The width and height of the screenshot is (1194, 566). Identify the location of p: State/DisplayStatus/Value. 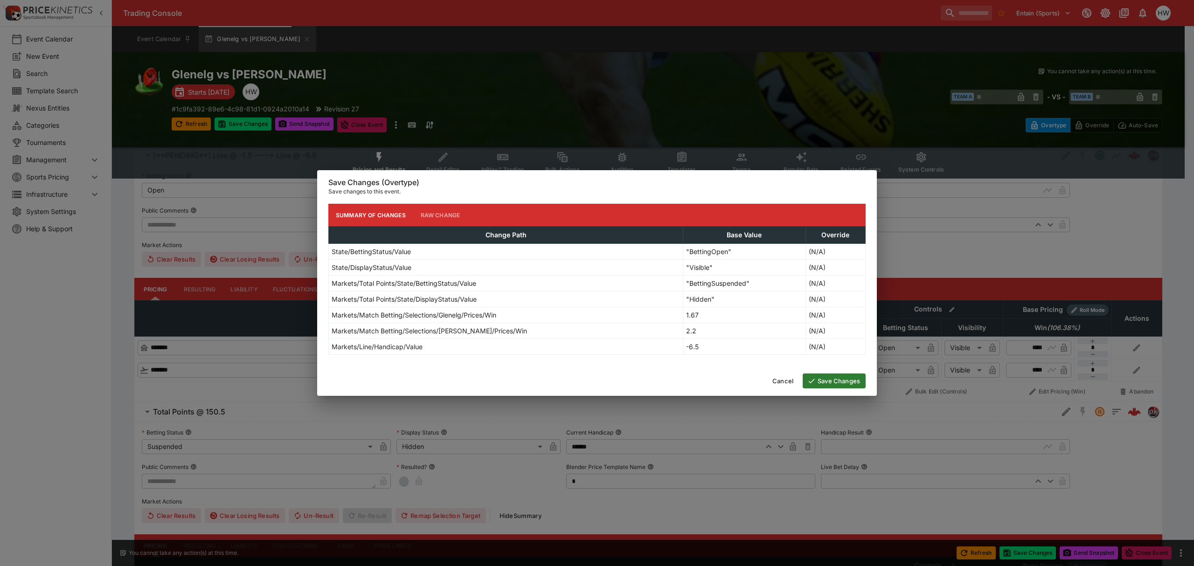
(371, 267).